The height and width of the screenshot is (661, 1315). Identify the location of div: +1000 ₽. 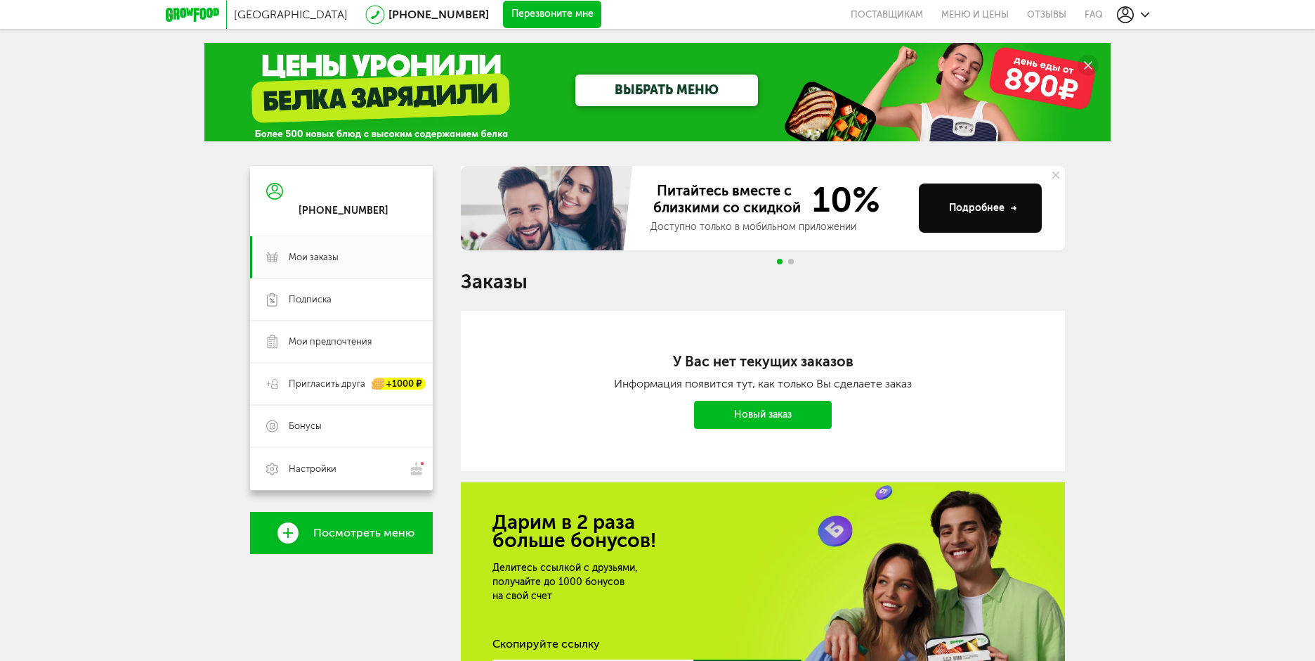
(399, 384).